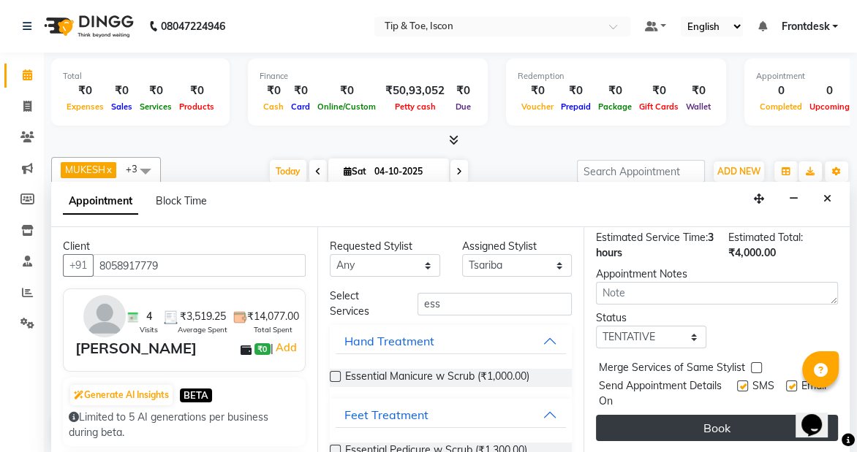  I want to click on div: Limited to 5 AI generations per business during beta., so click(184, 425).